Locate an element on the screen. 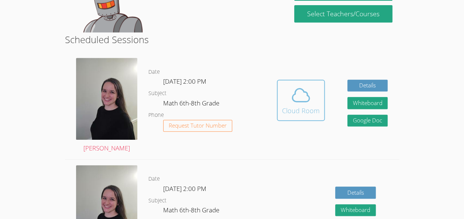  img: avatar.png is located at coordinates (107, 99).